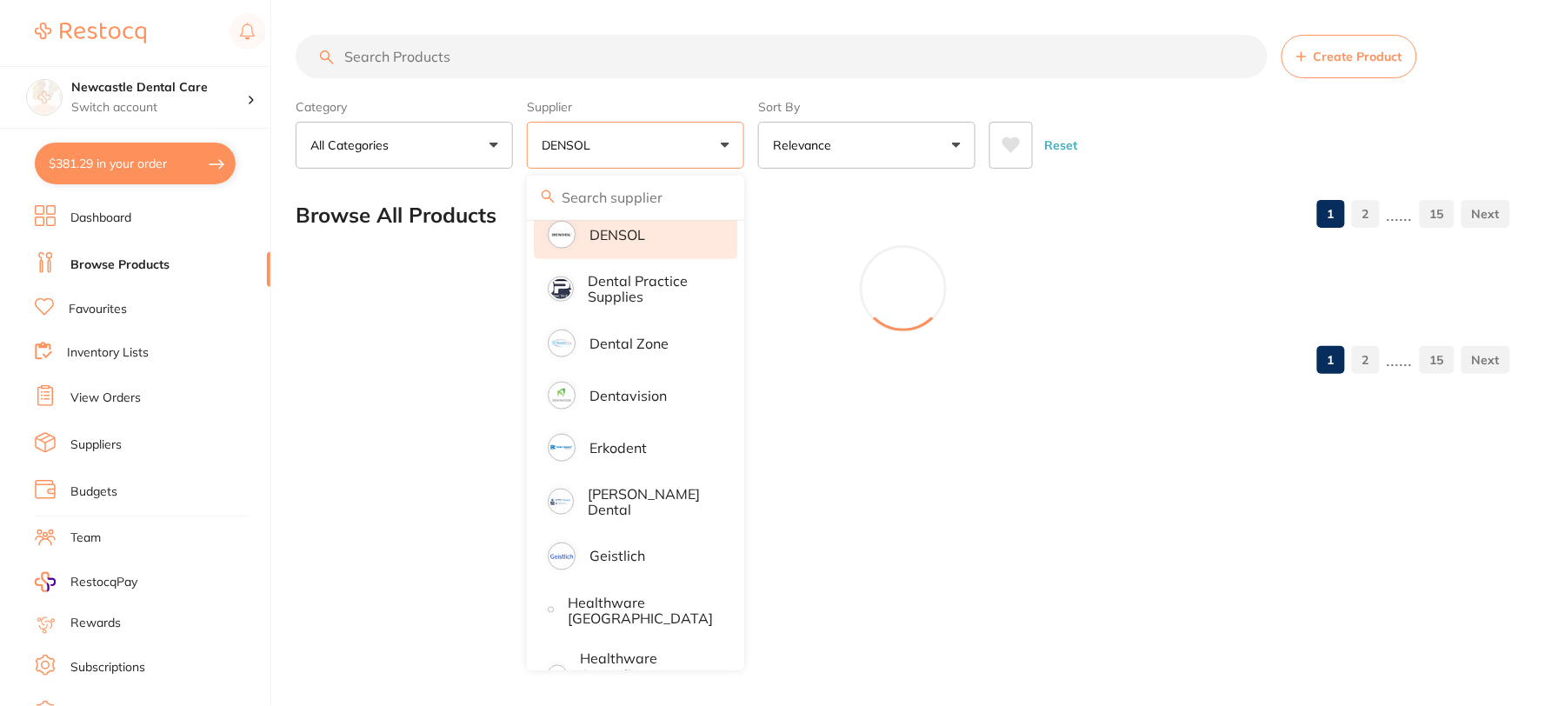 This screenshot has height=706, width=1545. Describe the element at coordinates (650, 289) in the screenshot. I see `p: Dental Practice Supplies` at that location.